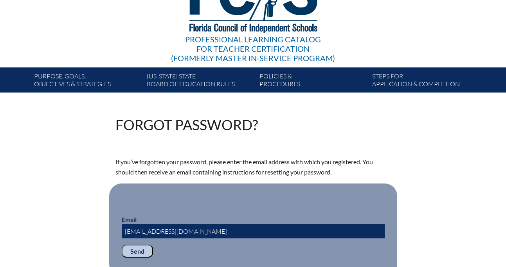  I want to click on span: for Teacher Certification, so click(253, 49).